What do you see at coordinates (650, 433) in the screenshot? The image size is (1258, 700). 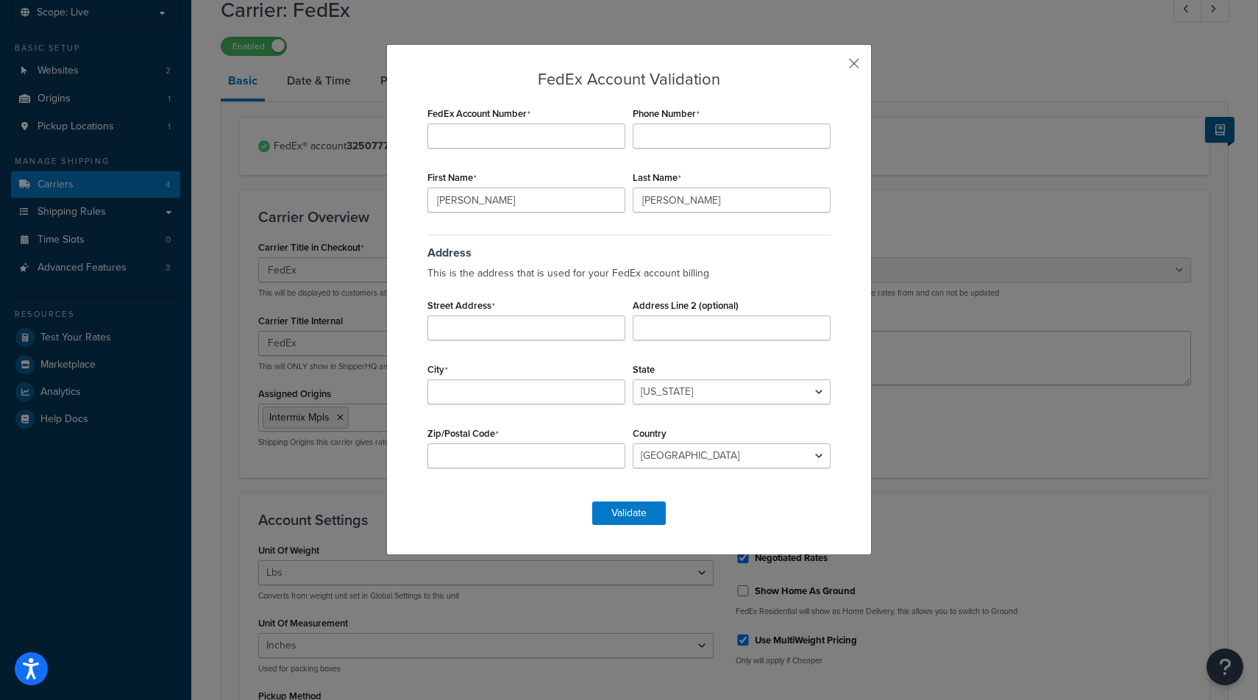 I see `label: Country` at bounding box center [650, 433].